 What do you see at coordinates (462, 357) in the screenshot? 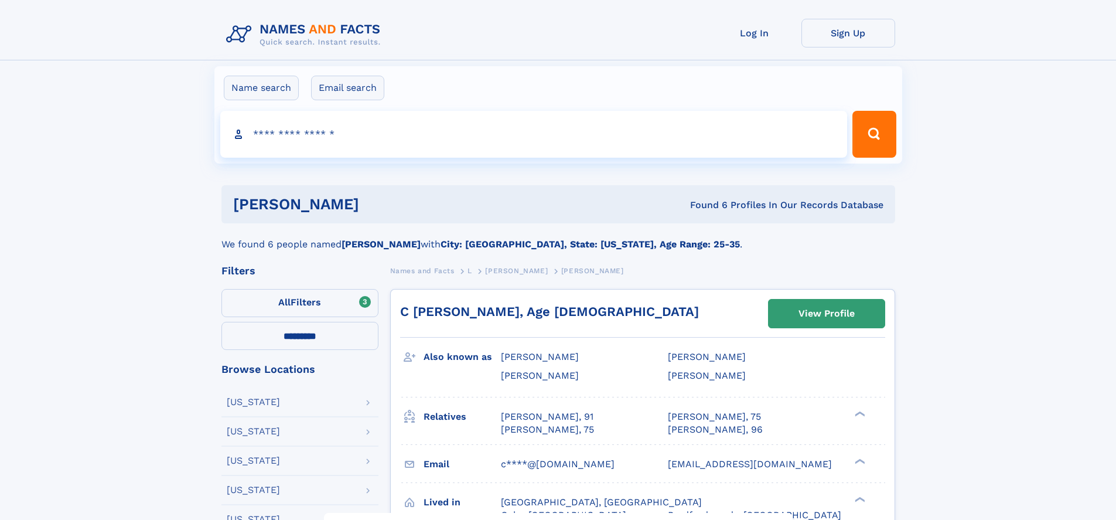
I see `h3: Also known as` at bounding box center [462, 357].